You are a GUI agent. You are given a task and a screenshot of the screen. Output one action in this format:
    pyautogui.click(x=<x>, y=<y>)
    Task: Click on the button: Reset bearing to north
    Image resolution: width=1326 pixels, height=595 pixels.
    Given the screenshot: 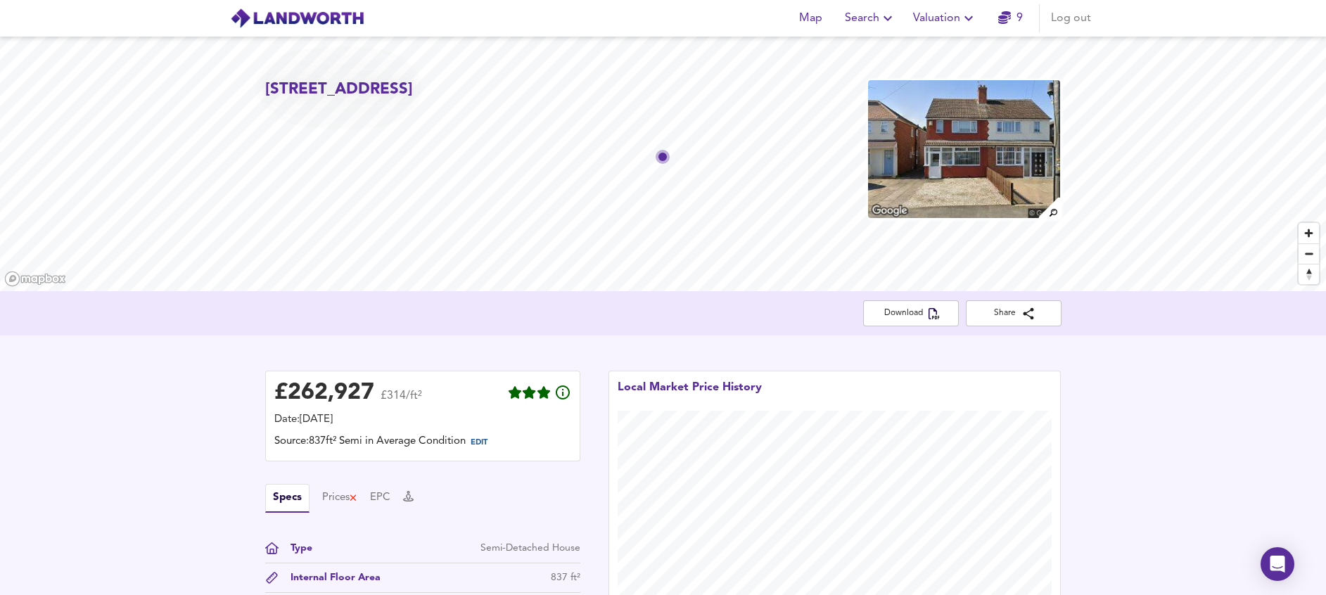 What is the action you would take?
    pyautogui.click(x=1308, y=274)
    